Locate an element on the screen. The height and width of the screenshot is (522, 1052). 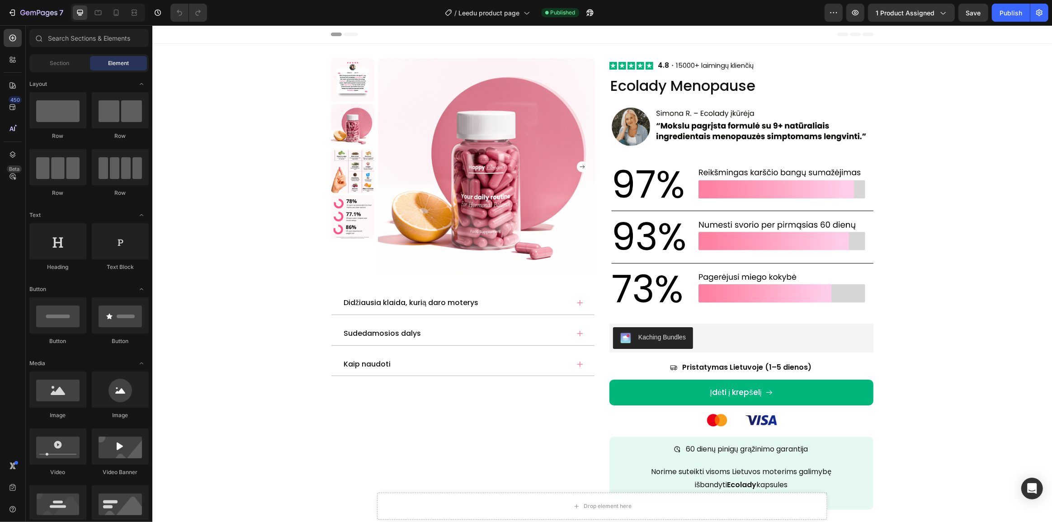
img: gempages_556912722038490305-63b55686-8223-47fa-978d-004f69b837bb.png is located at coordinates (589, 395).